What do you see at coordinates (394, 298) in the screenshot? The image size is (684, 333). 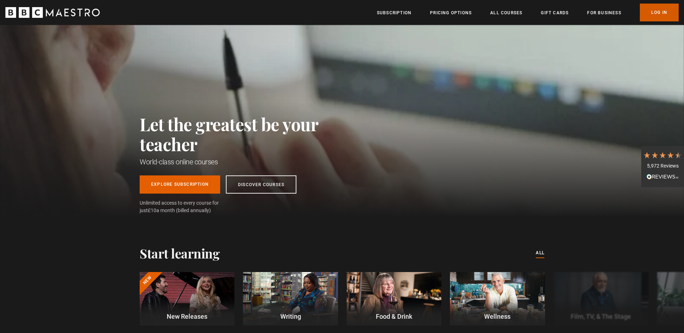 I see `a: Food & Drink` at bounding box center [394, 298].